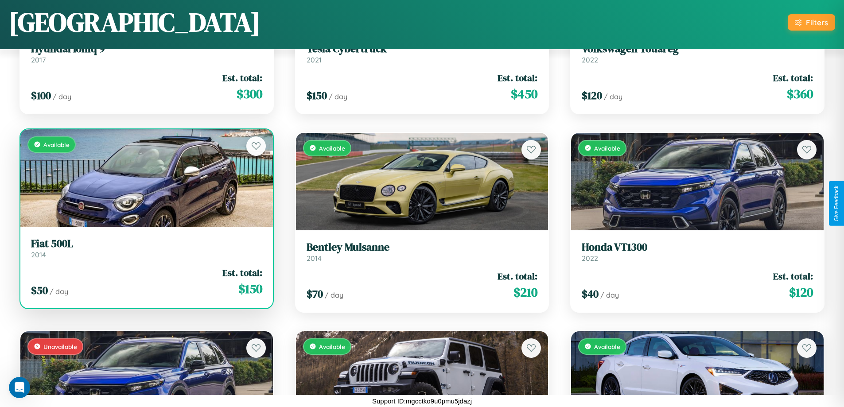  I want to click on a: Honda VT13002022, so click(697, 252).